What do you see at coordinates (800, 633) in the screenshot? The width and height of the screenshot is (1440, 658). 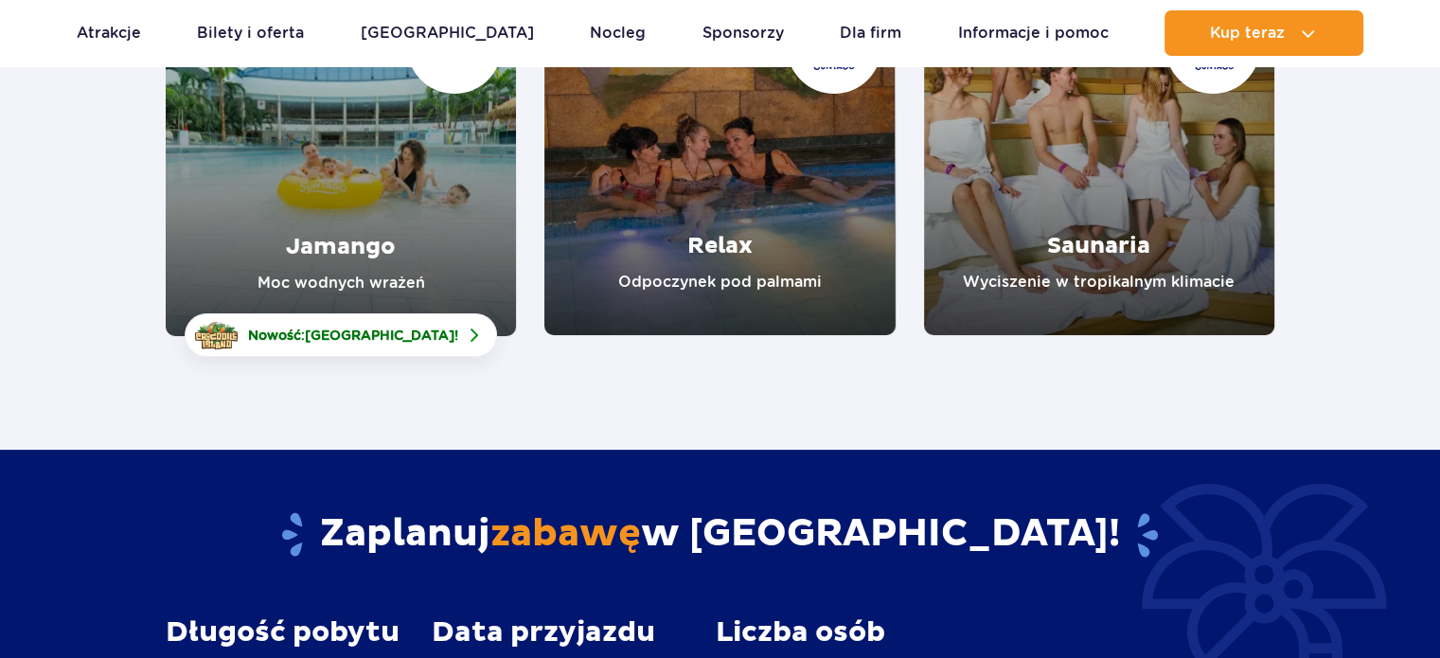 I see `span: Liczba osób` at bounding box center [800, 633].